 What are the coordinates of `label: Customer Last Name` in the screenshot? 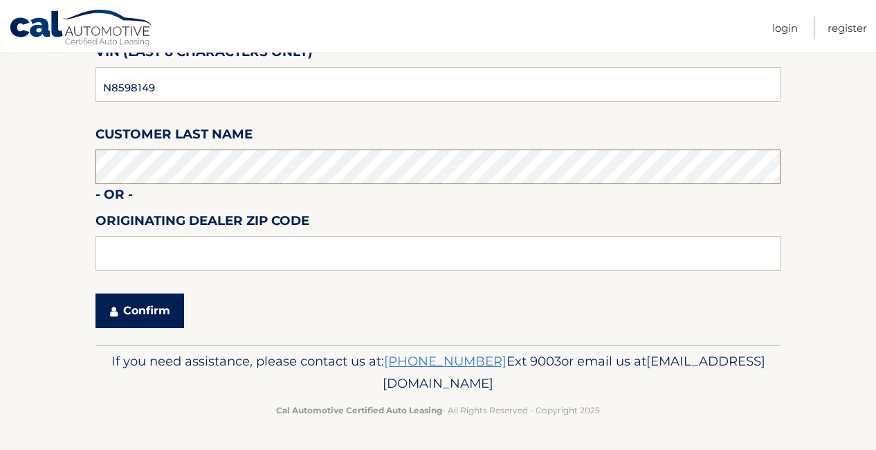 It's located at (174, 136).